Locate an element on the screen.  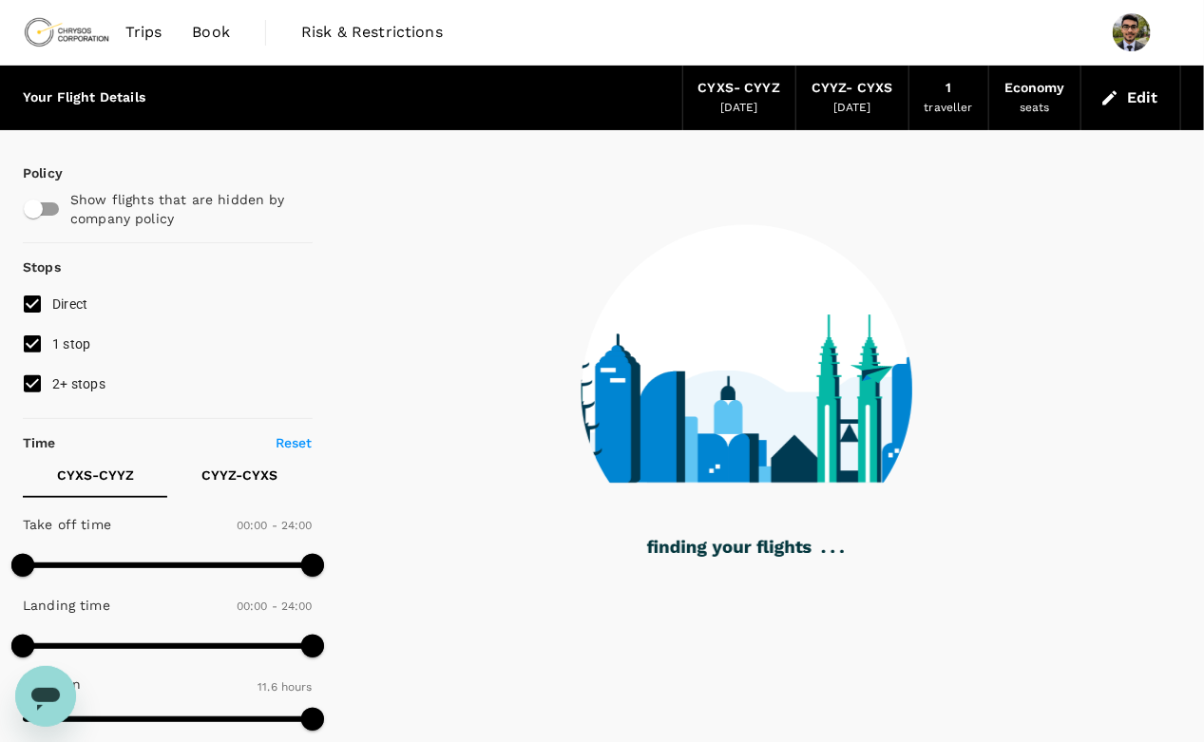
span: 2+ stops is located at coordinates (79, 384).